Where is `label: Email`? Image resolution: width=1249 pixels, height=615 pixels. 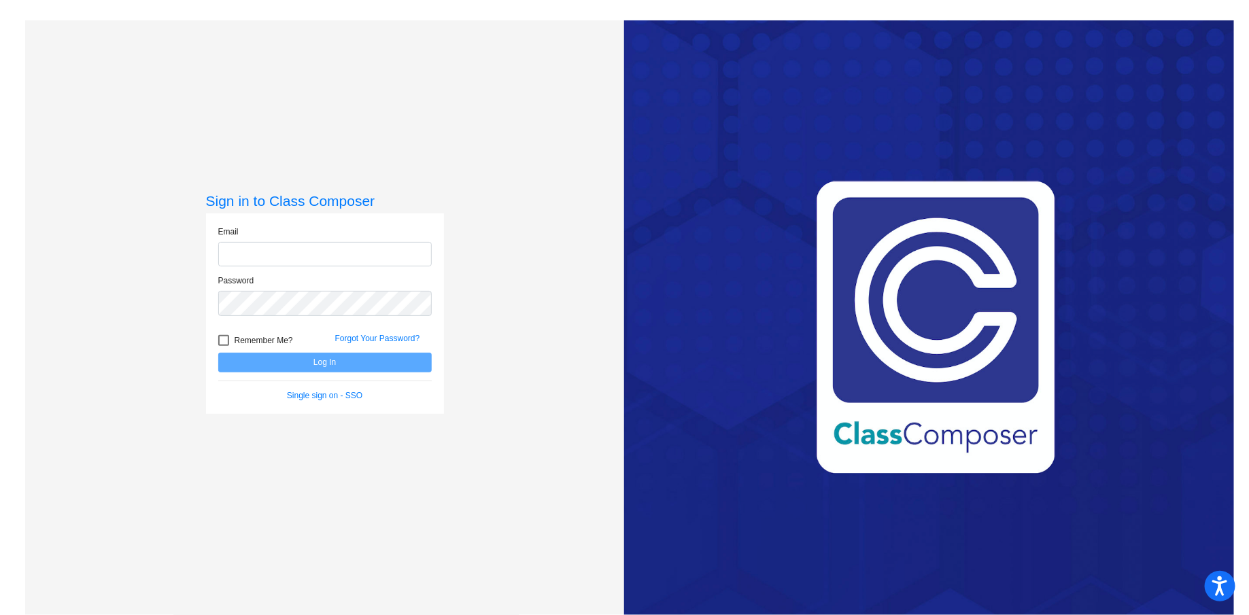 label: Email is located at coordinates (228, 232).